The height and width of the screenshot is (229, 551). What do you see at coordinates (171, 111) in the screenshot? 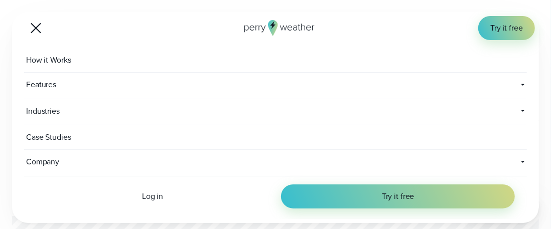
I see `span: Industries` at bounding box center [171, 111].